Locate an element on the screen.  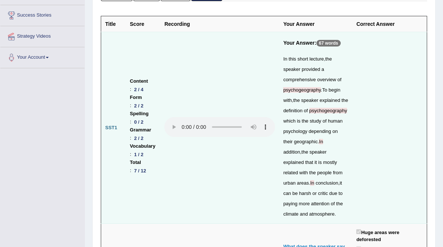
span: or is located at coordinates (315, 193).